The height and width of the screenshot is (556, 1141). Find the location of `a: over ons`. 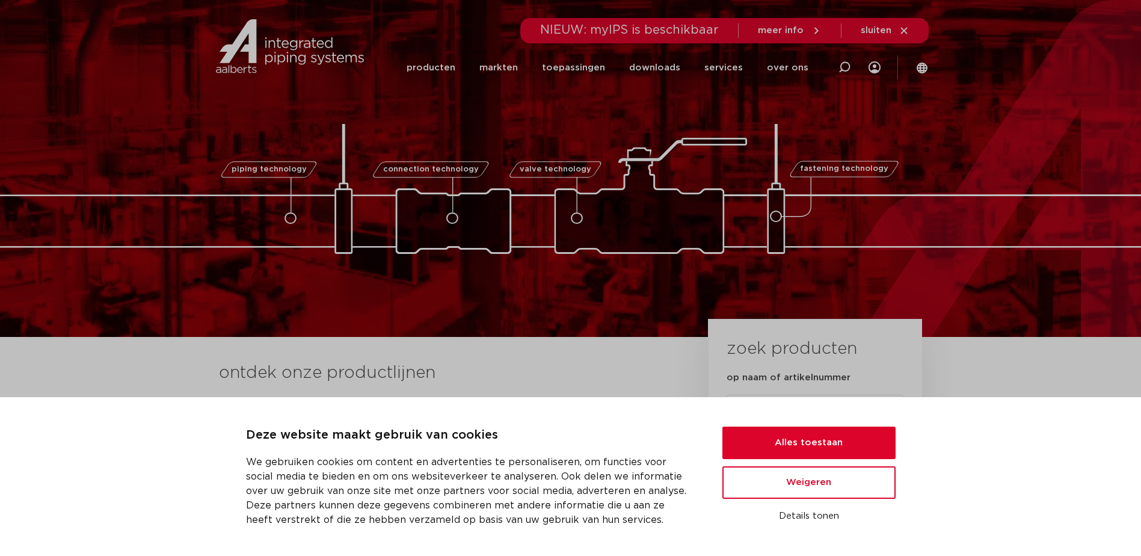

a: over ons is located at coordinates (787, 67).